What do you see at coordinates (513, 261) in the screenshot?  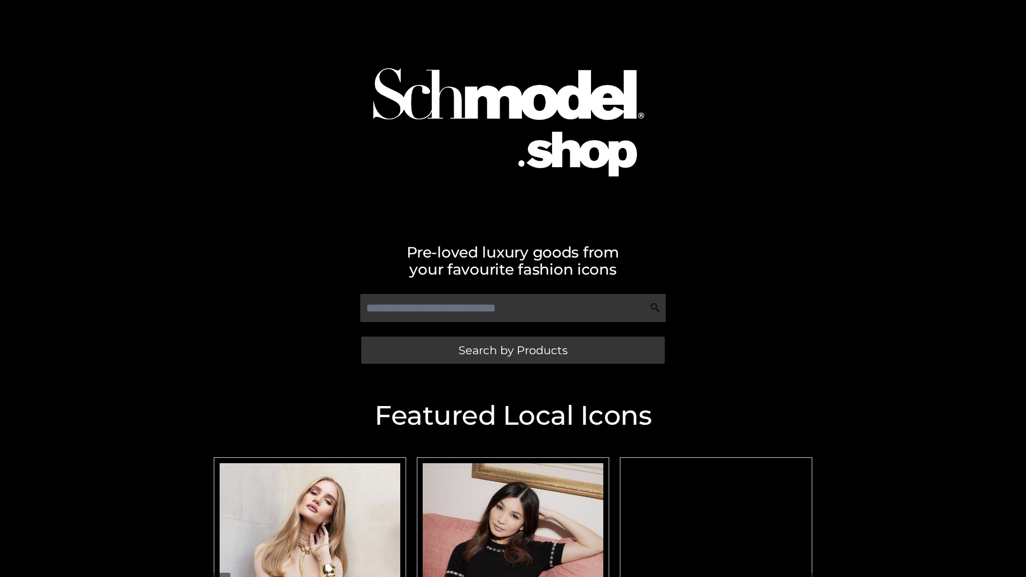 I see `h2: Pre-loved luxury goods from your favourite fashion icons` at bounding box center [513, 261].